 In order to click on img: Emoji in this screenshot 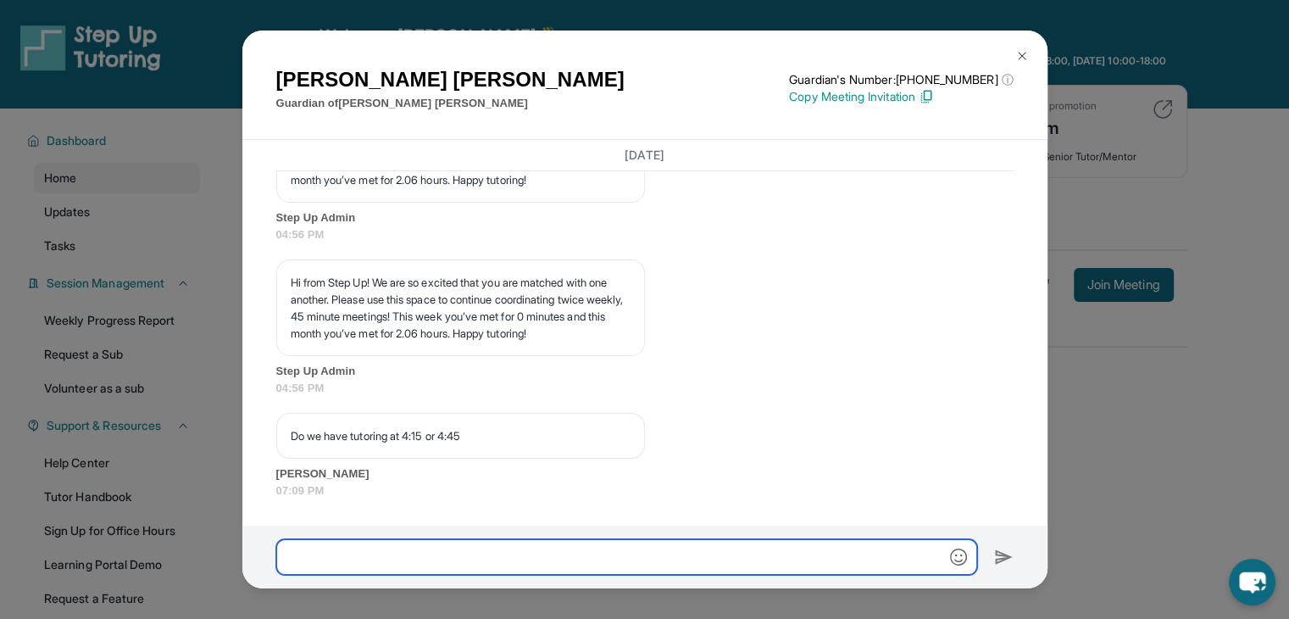, I will do `click(959, 557)`.